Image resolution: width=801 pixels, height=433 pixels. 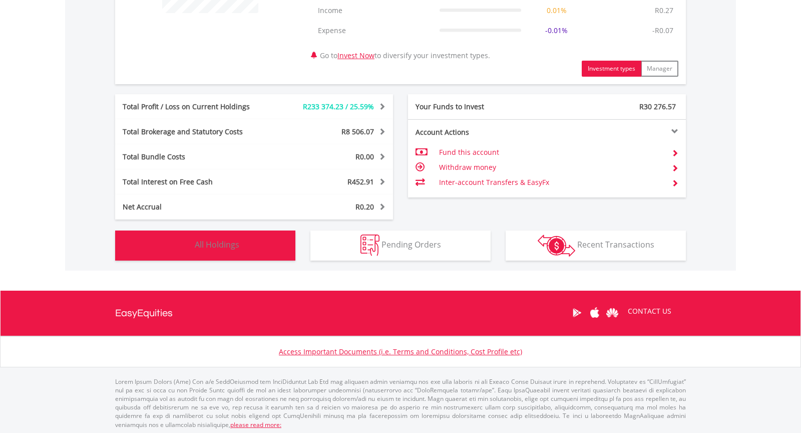 I want to click on div: EasyEquities, so click(x=144, y=313).